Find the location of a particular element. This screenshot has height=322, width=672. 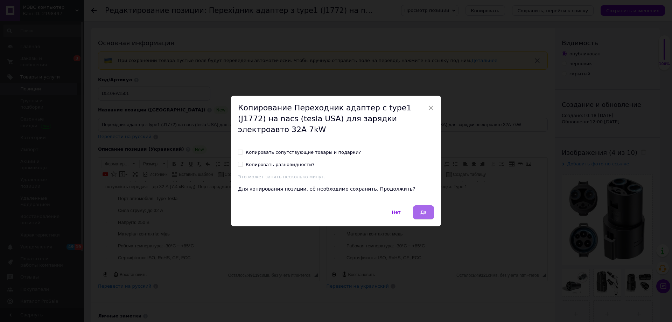

div: Копирование Переходник адаптер с type1 (J1772) на nacs (tesla USA) для зарядки электроавто 32A 7kW is located at coordinates (336, 119).